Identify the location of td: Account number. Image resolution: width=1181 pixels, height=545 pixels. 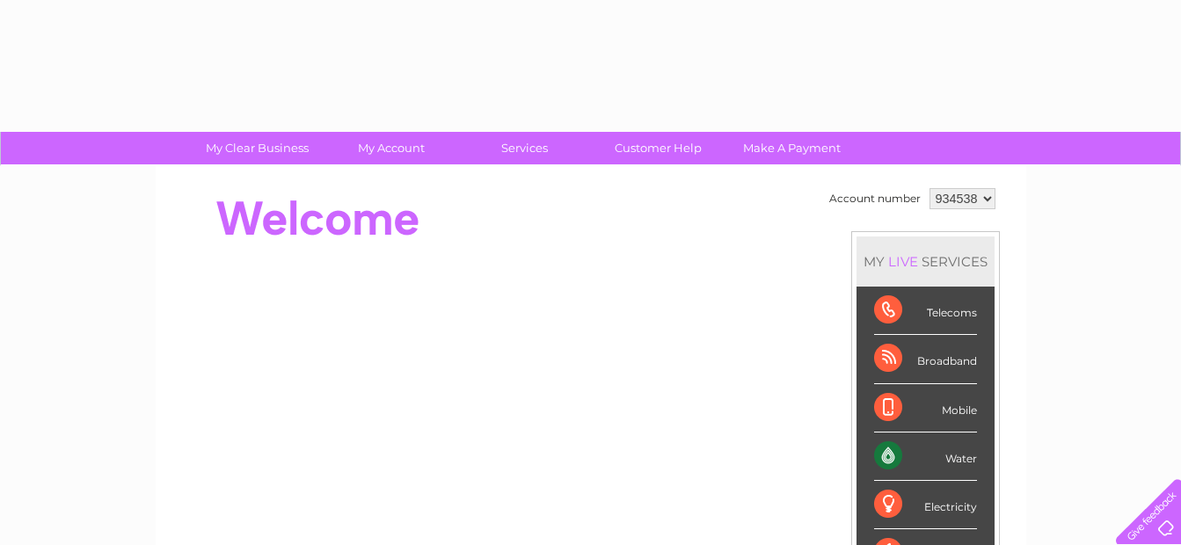
(875, 199).